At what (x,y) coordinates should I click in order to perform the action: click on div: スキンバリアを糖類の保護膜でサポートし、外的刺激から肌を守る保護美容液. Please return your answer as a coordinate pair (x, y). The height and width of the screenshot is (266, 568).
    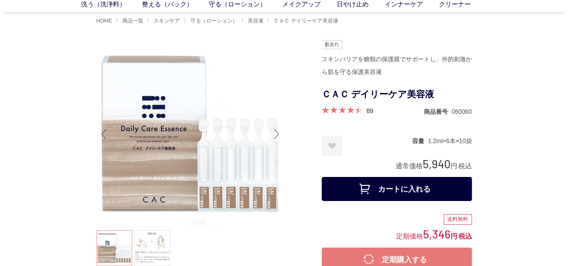
    Looking at the image, I should click on (397, 66).